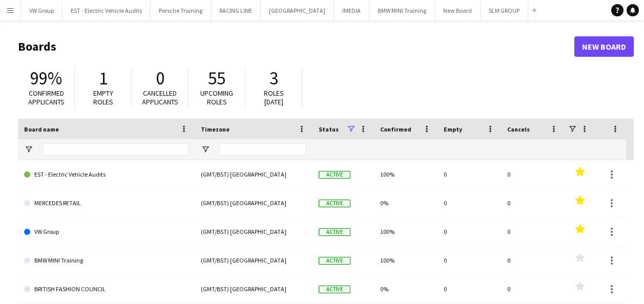  What do you see at coordinates (604, 47) in the screenshot?
I see `a: New Board` at bounding box center [604, 47].